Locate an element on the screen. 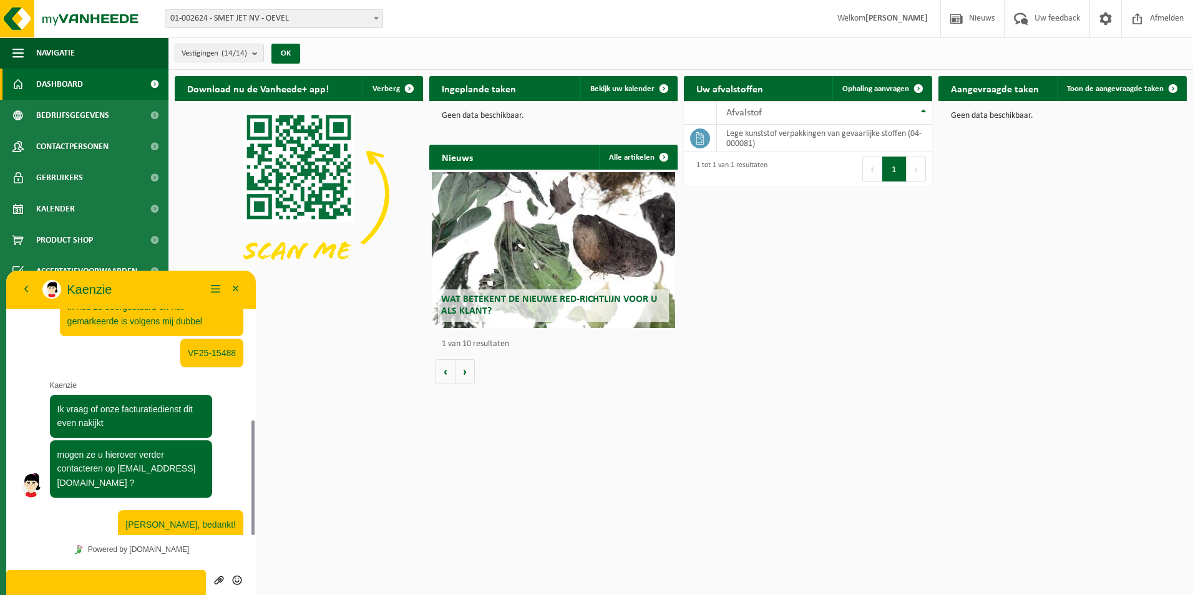 This screenshot has height=595, width=1193. span: Gebruikers is located at coordinates (59, 178).